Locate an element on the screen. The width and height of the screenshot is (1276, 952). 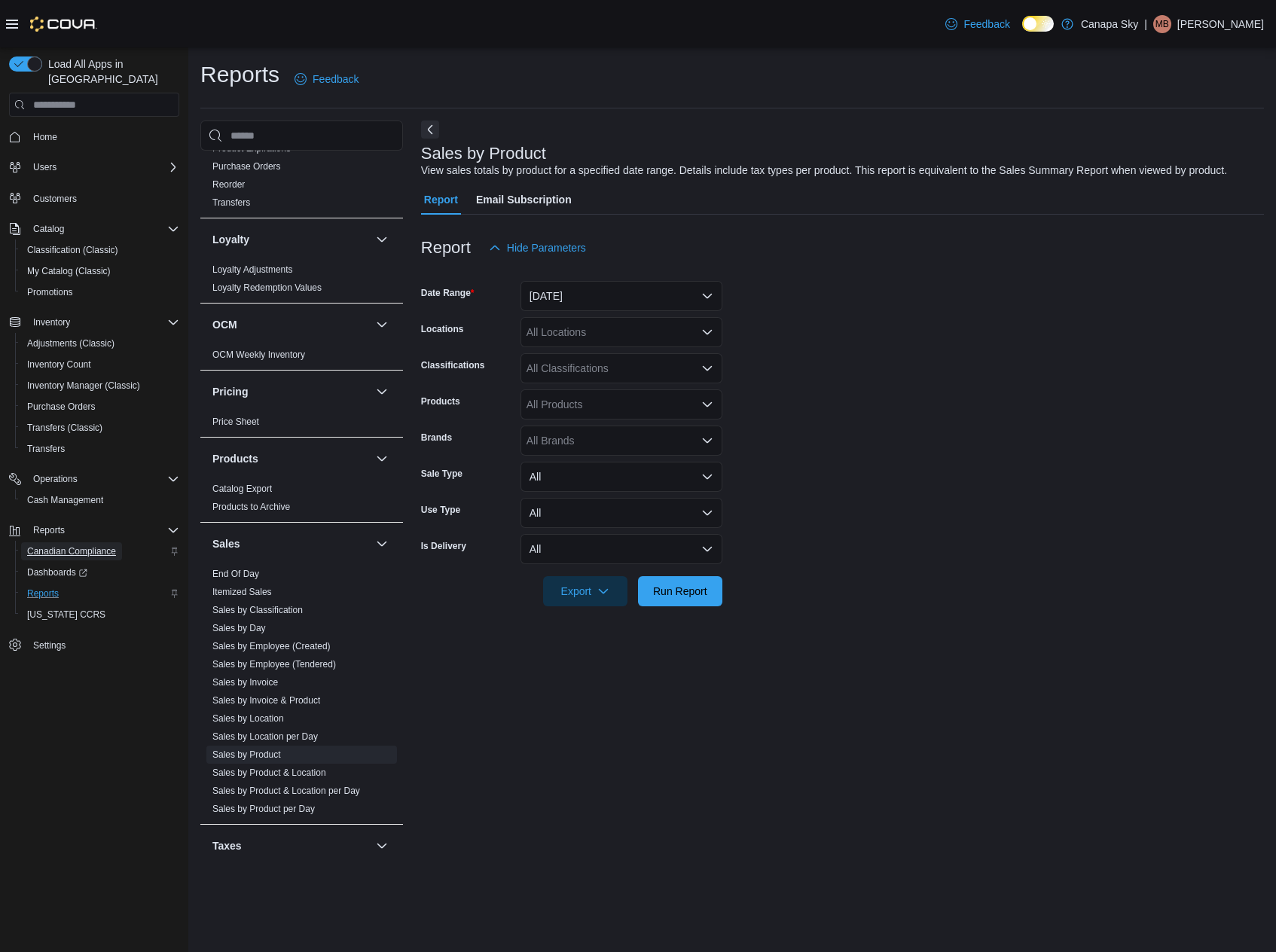
label: Is Delivery is located at coordinates (444, 546).